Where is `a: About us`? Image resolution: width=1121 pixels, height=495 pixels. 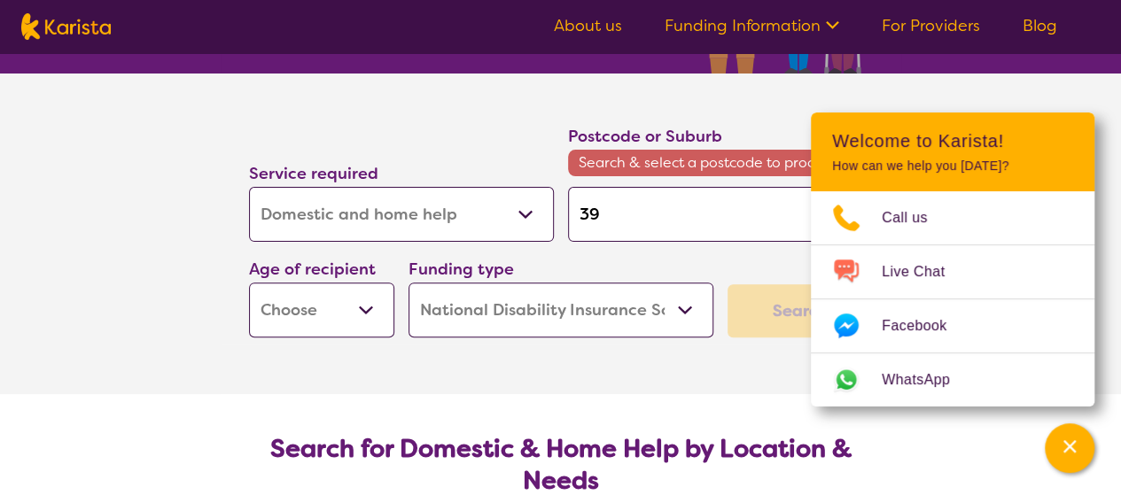 a: About us is located at coordinates (588, 26).